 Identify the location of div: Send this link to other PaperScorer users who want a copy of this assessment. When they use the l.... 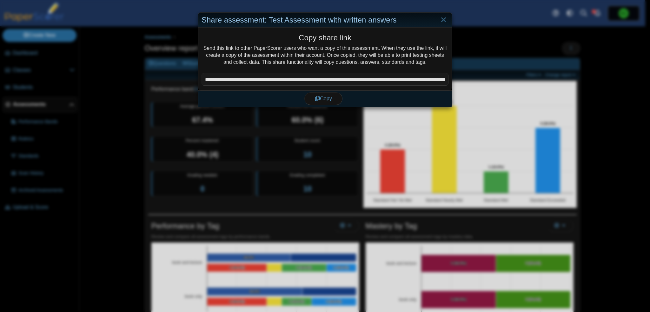
(325, 53).